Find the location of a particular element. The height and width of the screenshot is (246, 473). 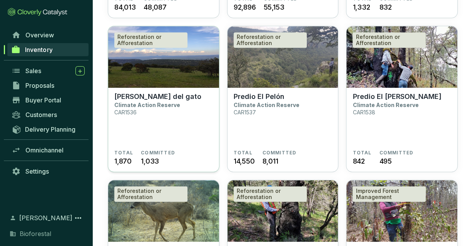

span: 14,550 is located at coordinates (244, 161).